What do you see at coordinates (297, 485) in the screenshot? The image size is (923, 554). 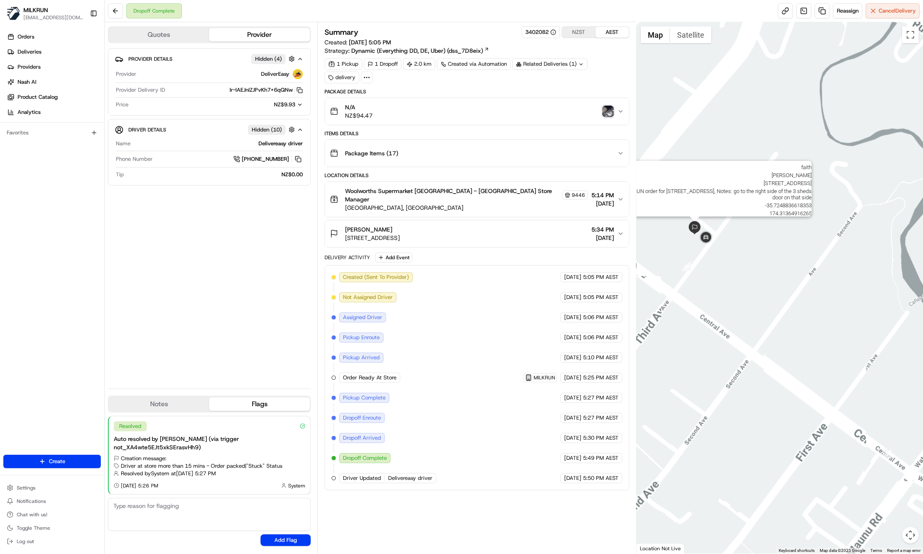 I see `span: System` at bounding box center [297, 485].